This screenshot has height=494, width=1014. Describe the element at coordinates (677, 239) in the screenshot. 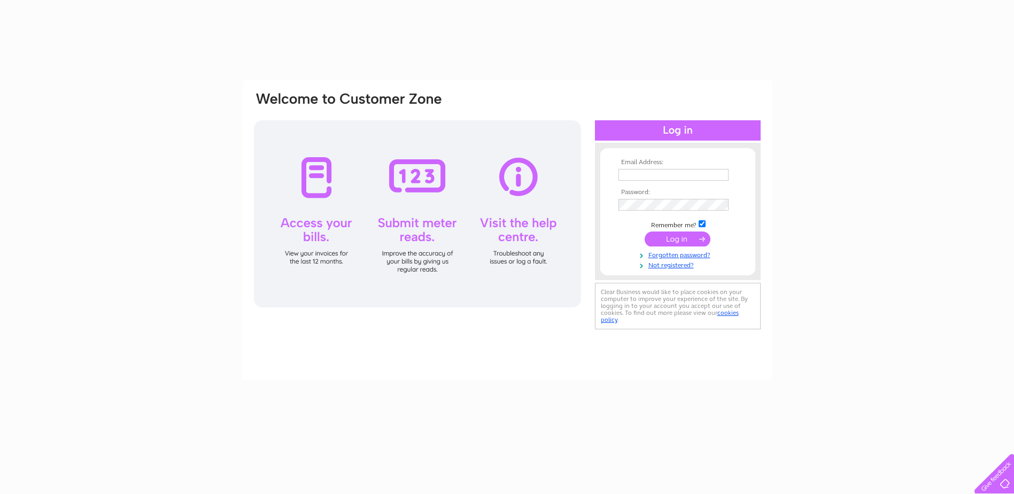

I see `input: Submit` at that location.